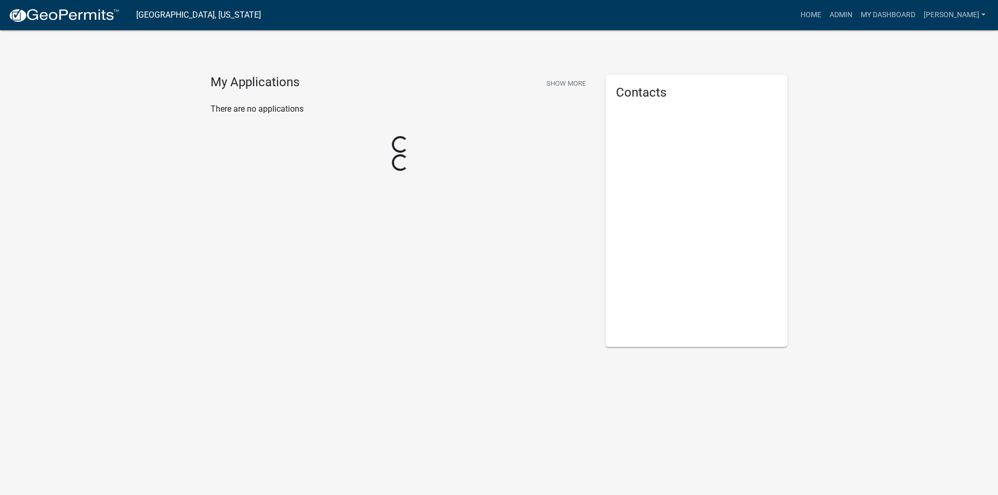 Image resolution: width=998 pixels, height=495 pixels. I want to click on a: My Dashboard, so click(888, 15).